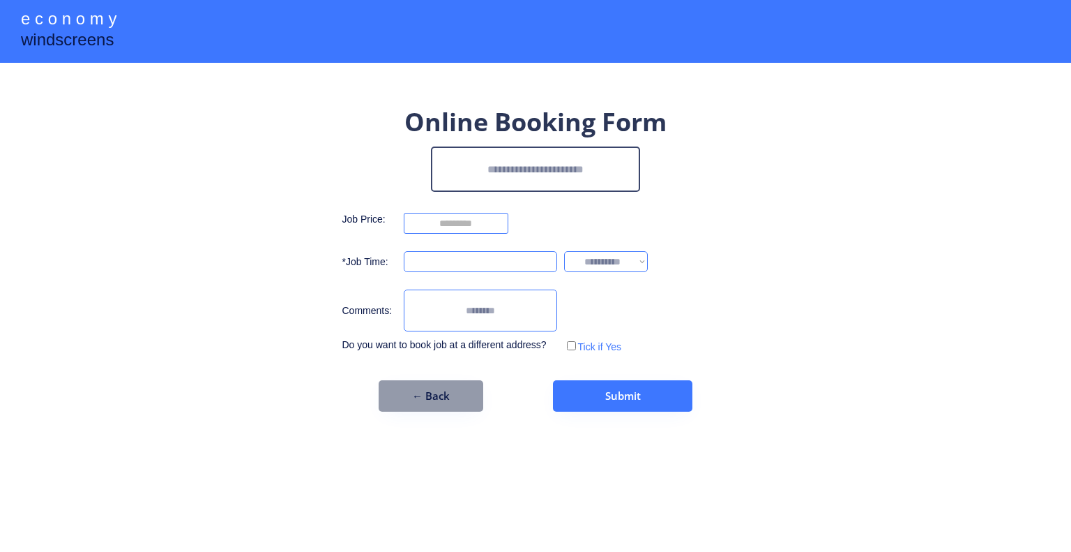 The width and height of the screenshot is (1071, 552). What do you see at coordinates (536, 122) in the screenshot?
I see `div: Online Booking Form` at bounding box center [536, 122].